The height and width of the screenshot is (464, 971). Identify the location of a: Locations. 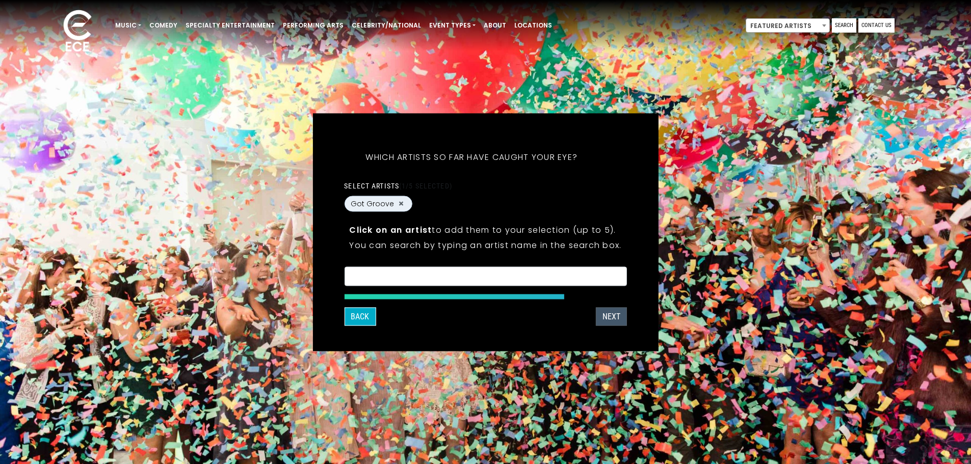
(533, 25).